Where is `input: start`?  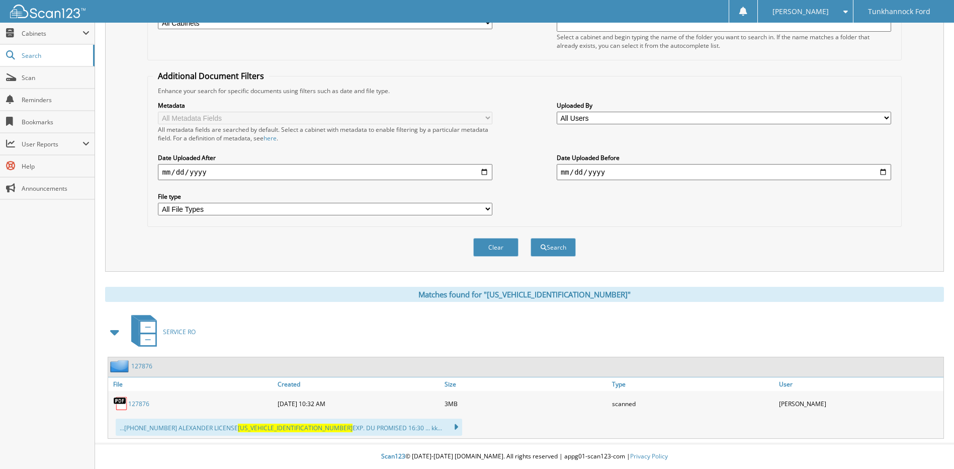
input: start is located at coordinates (325, 172).